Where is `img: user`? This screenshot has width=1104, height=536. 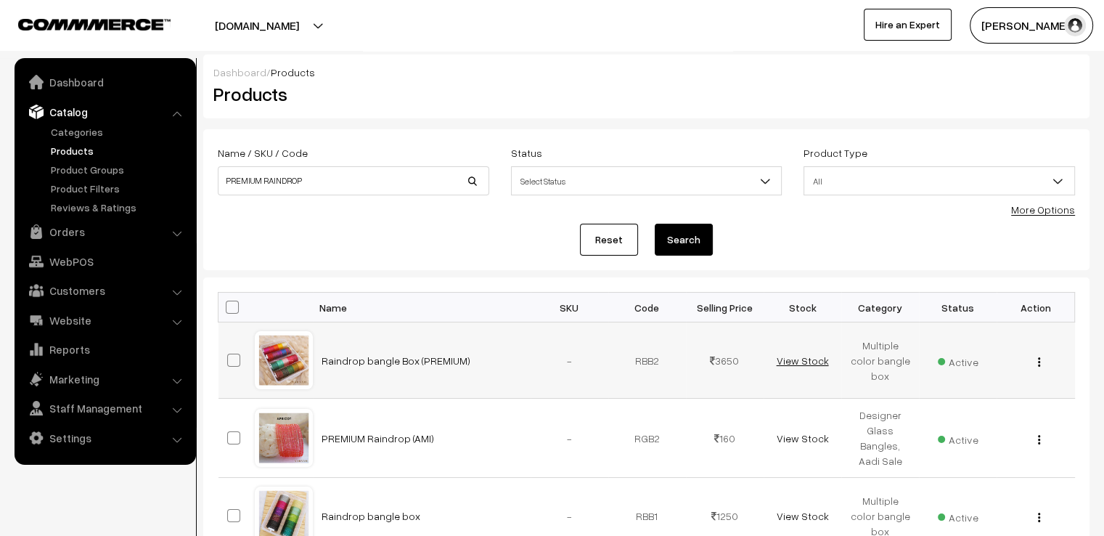 img: user is located at coordinates (1075, 25).